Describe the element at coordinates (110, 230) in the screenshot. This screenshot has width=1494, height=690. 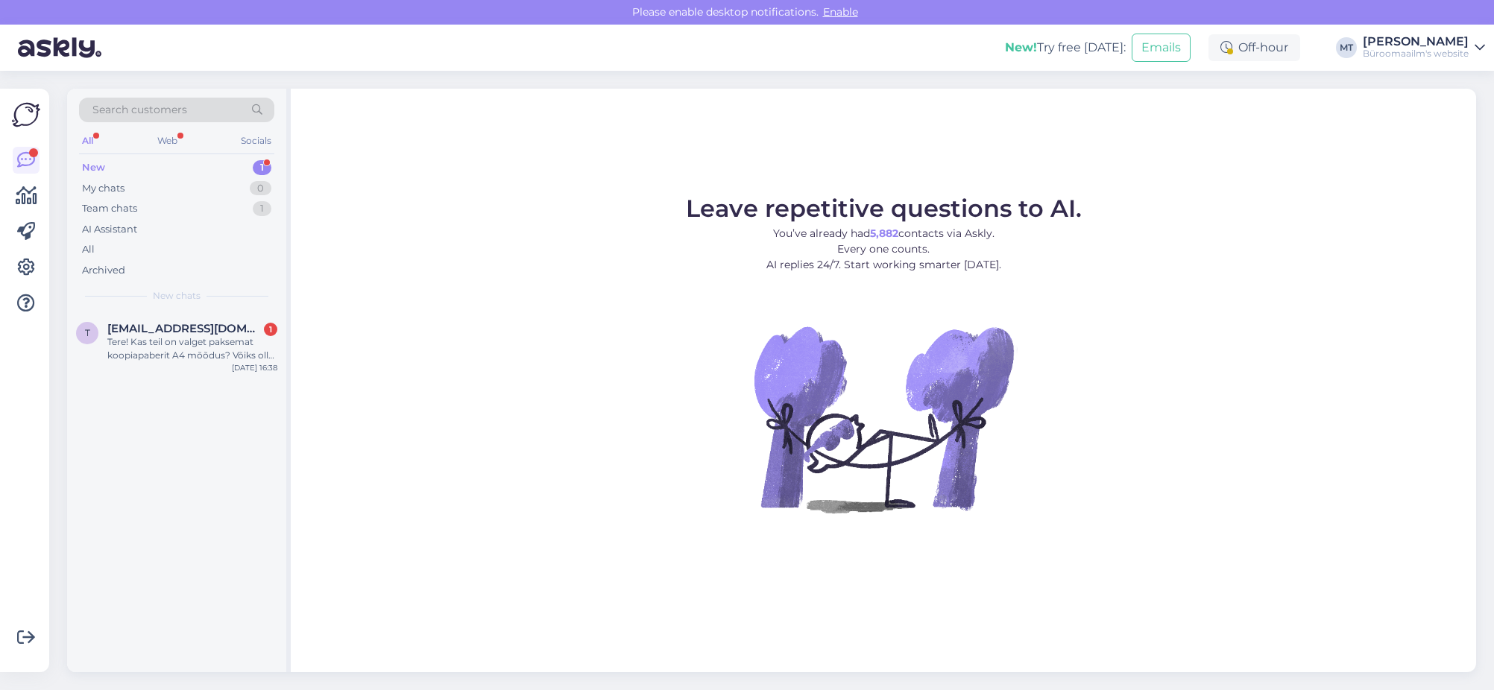
I see `div: AI Assistant` at that location.